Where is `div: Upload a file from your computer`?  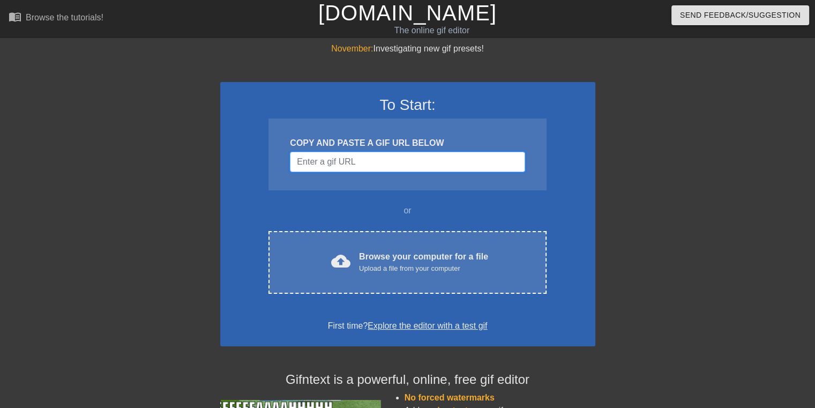 div: Upload a file from your computer is located at coordinates (423, 269).